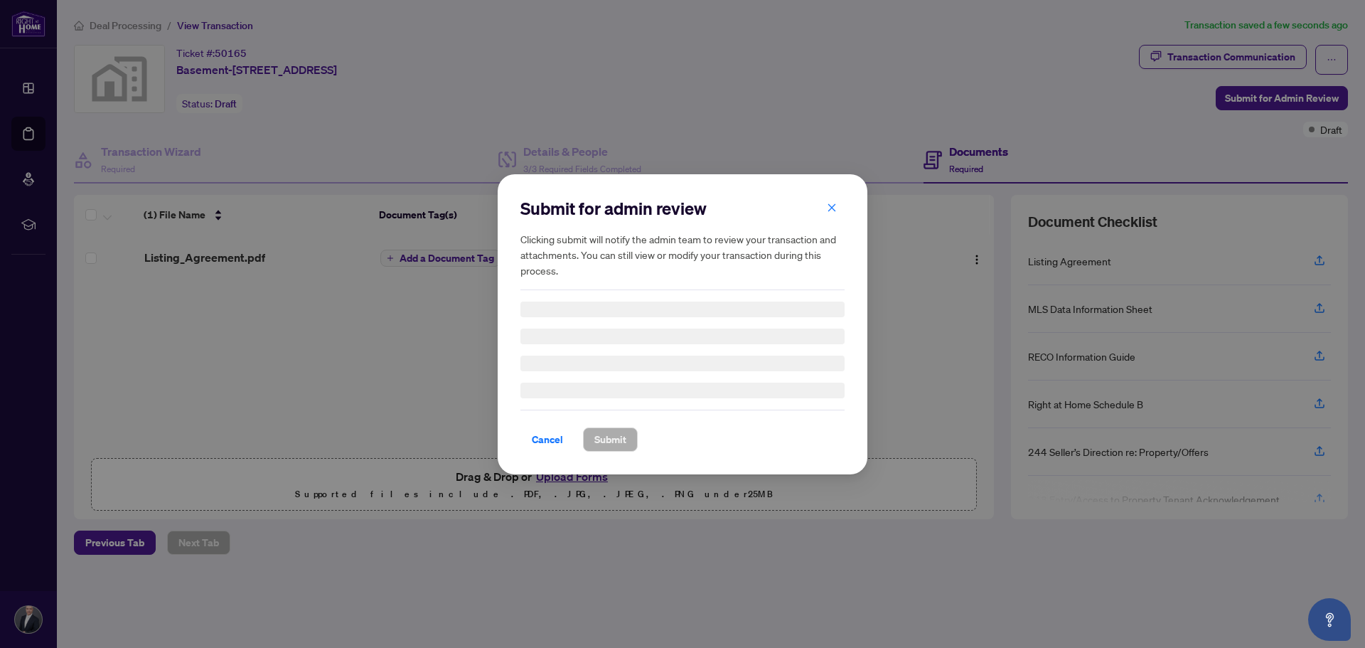 This screenshot has height=648, width=1365. What do you see at coordinates (547, 439) in the screenshot?
I see `button: Cancel` at bounding box center [547, 439].